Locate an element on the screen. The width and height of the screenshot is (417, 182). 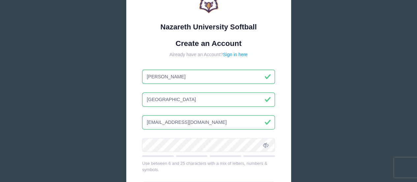
div: Use between 6 and 25 characters with a mix of letters, numbers & symbols. is located at coordinates (208, 166).